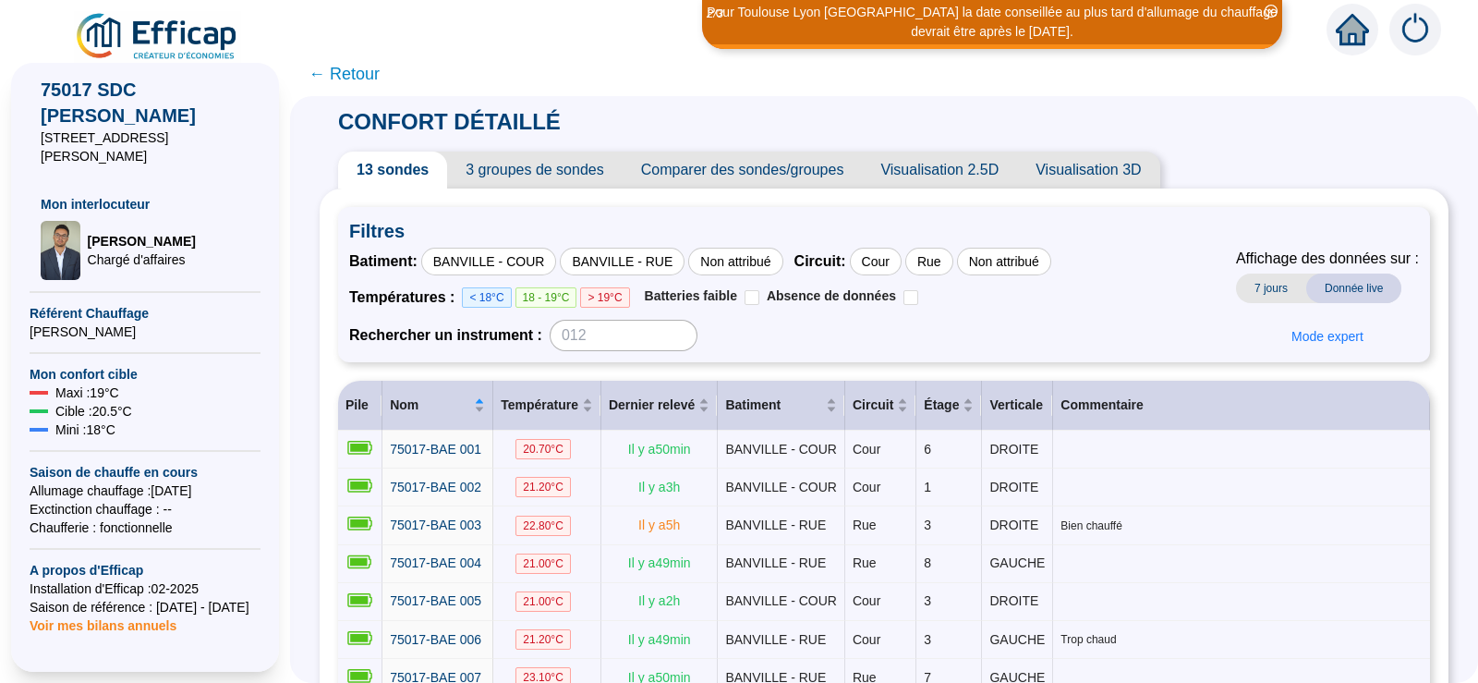 This screenshot has width=1478, height=683. What do you see at coordinates (60, 250) in the screenshot?
I see `img: Chargé d'affaires` at bounding box center [60, 250].